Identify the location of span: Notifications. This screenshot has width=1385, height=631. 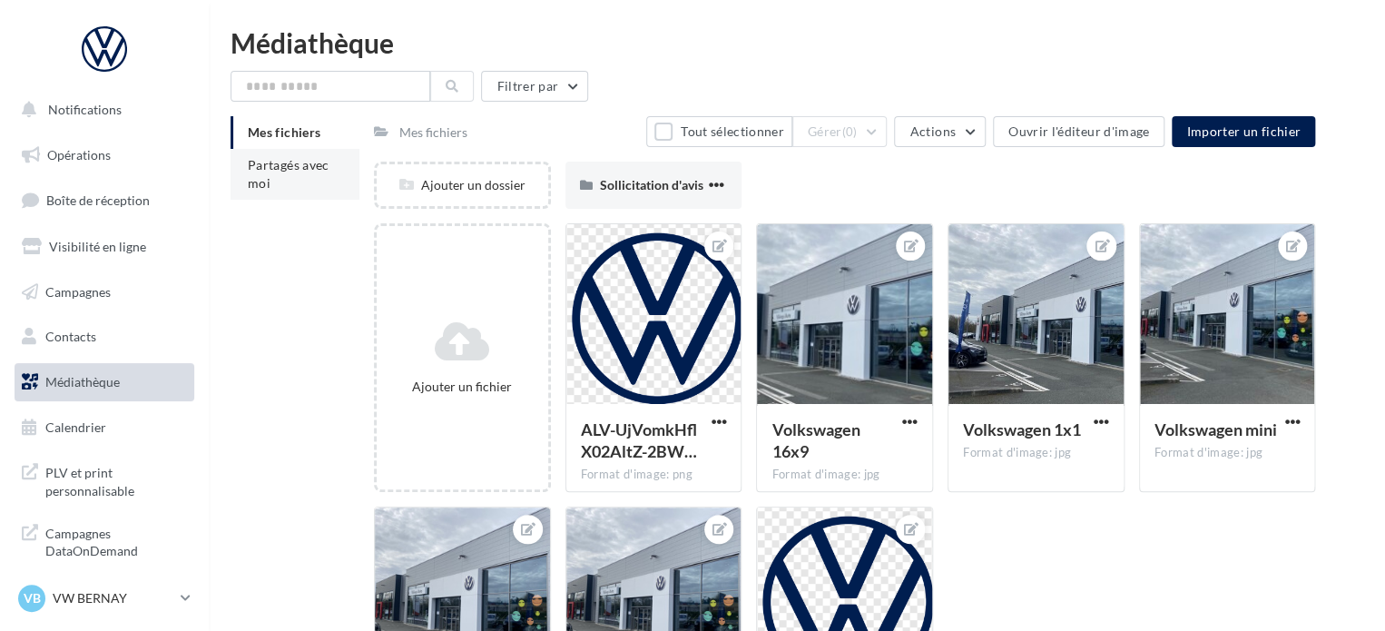
(84, 109).